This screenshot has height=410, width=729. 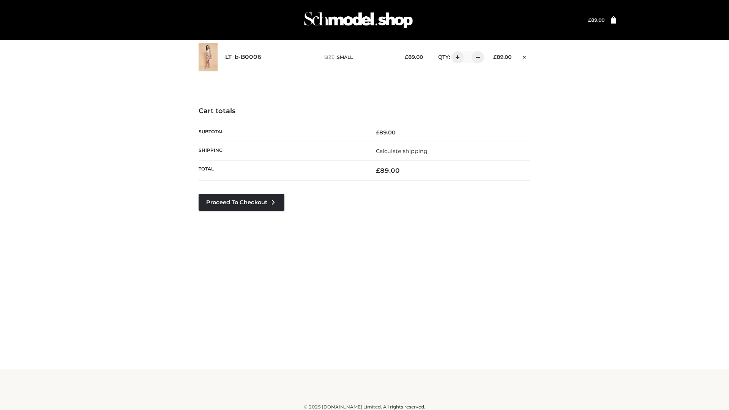 I want to click on img: Schmodel Admin 964, so click(x=359, y=20).